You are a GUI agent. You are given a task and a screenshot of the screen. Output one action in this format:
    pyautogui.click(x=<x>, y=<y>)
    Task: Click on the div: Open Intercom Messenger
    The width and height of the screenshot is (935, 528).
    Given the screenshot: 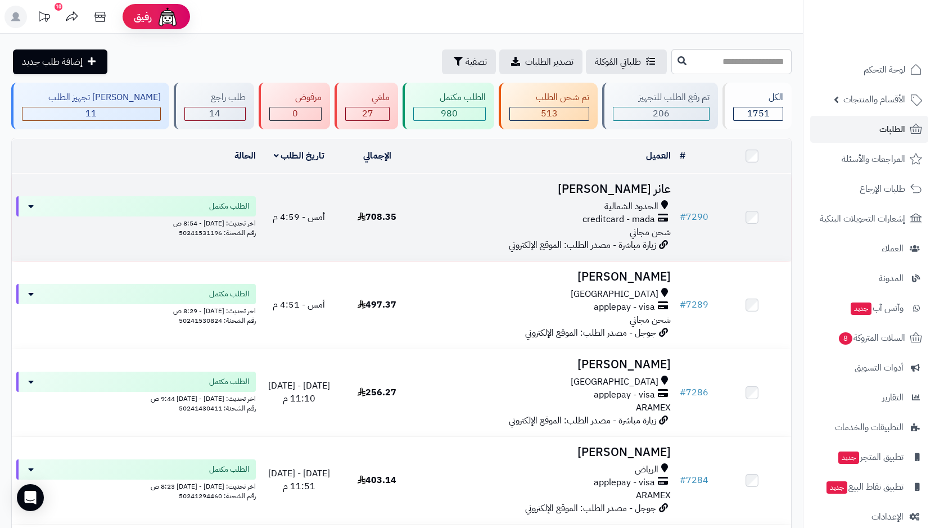 What is the action you would take?
    pyautogui.click(x=30, y=497)
    